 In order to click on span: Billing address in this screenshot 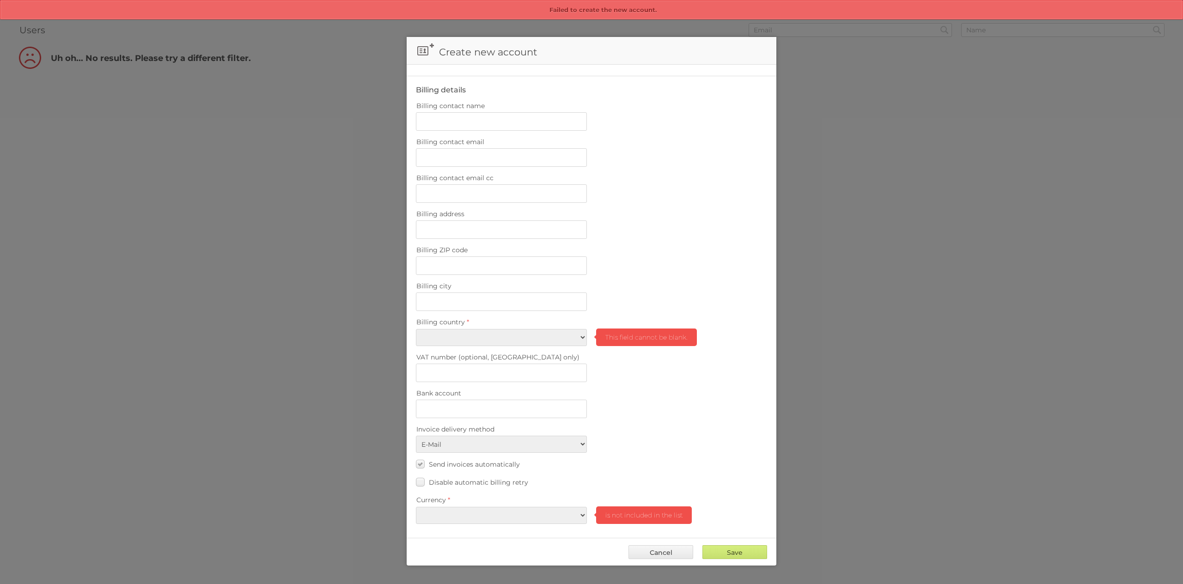, I will do `click(441, 214)`.